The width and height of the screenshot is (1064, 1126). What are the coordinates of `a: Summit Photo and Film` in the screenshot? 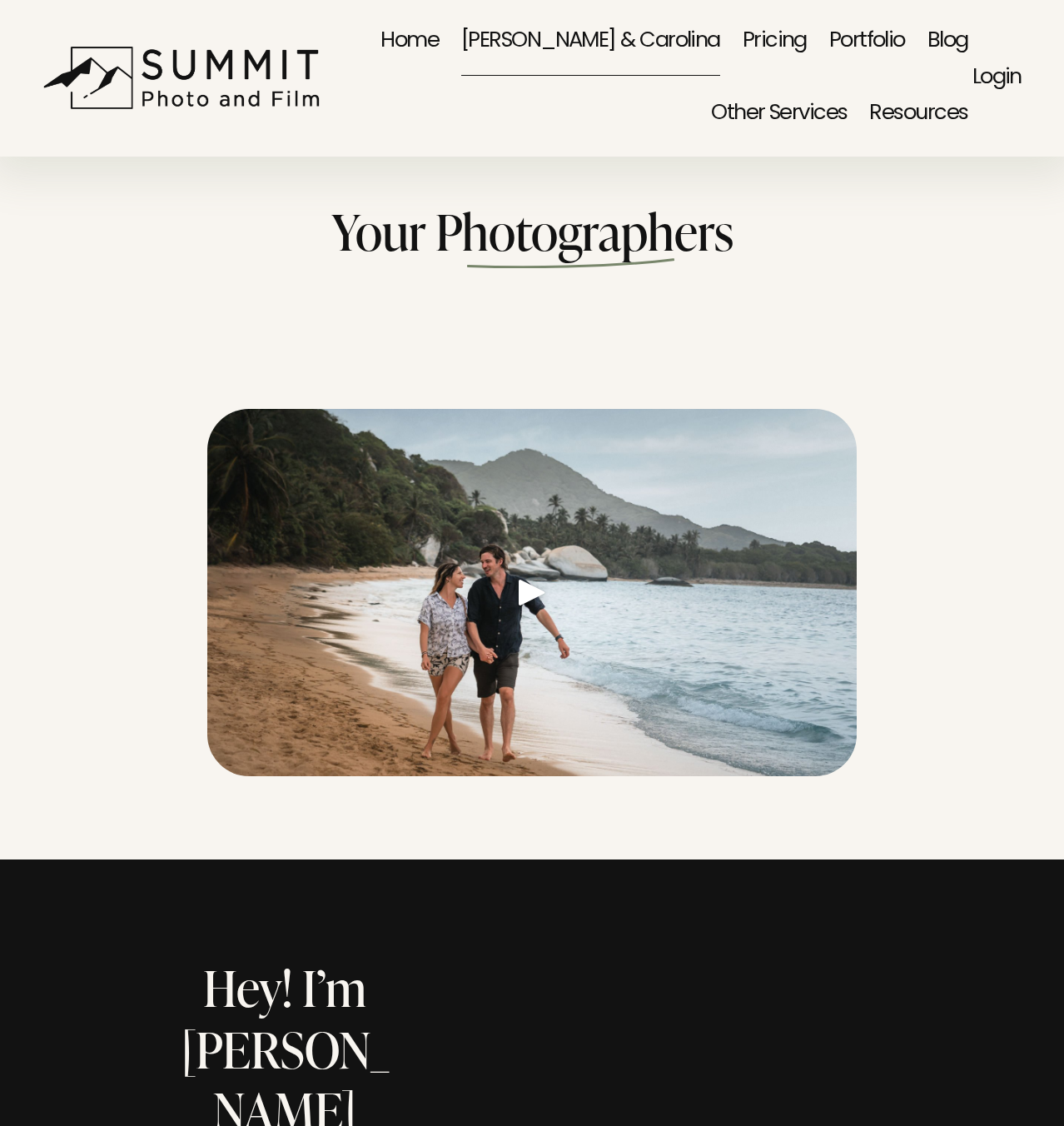 It's located at (186, 77).